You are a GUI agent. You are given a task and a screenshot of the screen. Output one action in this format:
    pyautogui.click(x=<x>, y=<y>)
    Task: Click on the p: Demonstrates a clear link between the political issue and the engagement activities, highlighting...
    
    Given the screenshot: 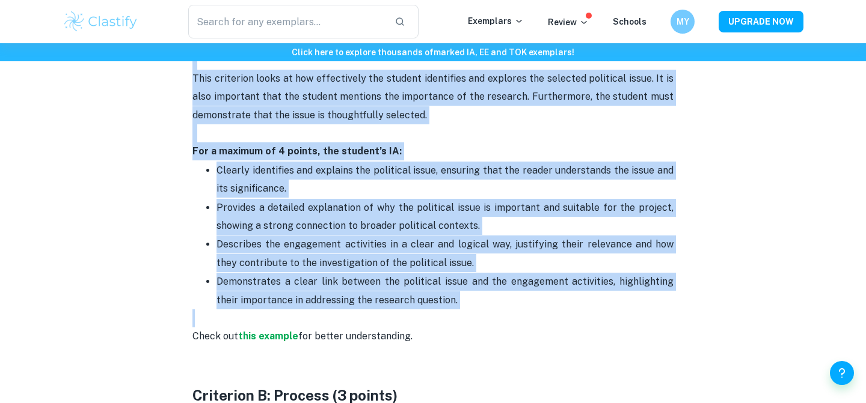 What is the action you would take?
    pyautogui.click(x=445, y=291)
    